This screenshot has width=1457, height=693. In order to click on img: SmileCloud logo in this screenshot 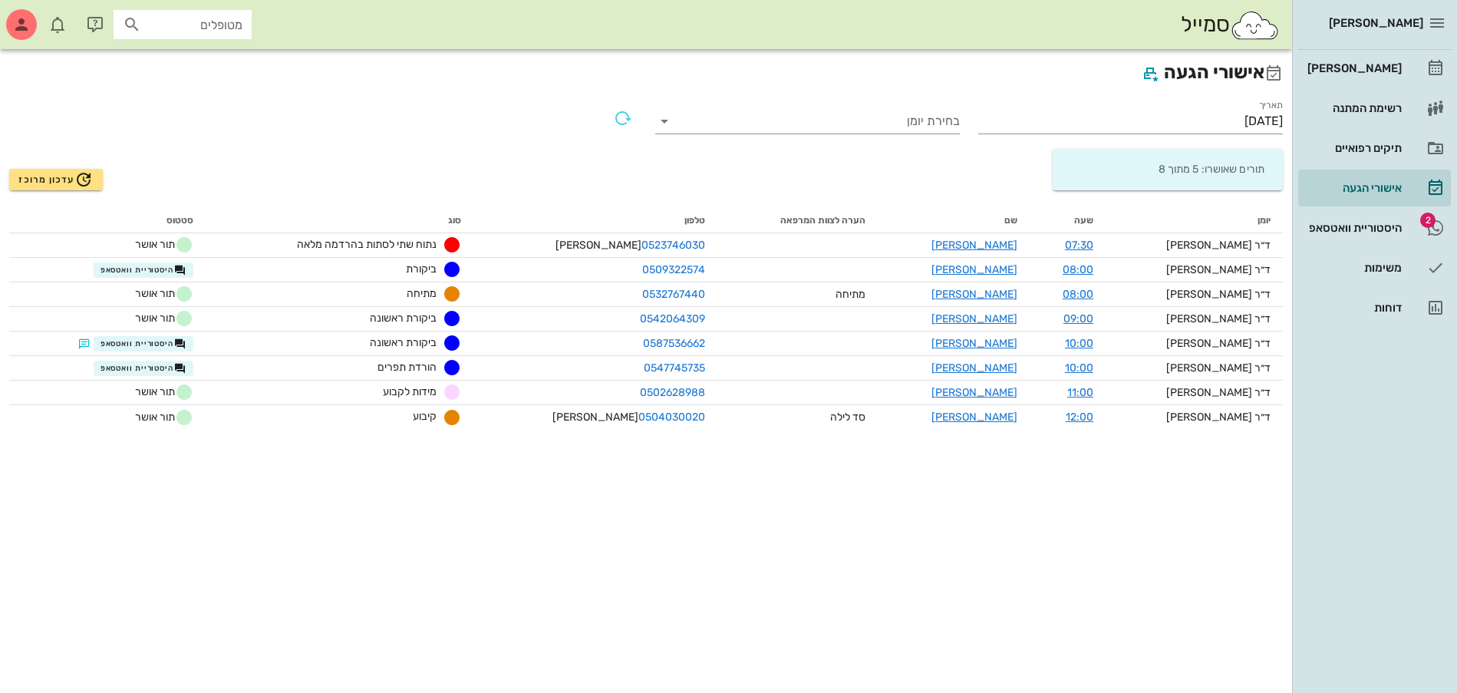, I will do `click(1254, 25)`.